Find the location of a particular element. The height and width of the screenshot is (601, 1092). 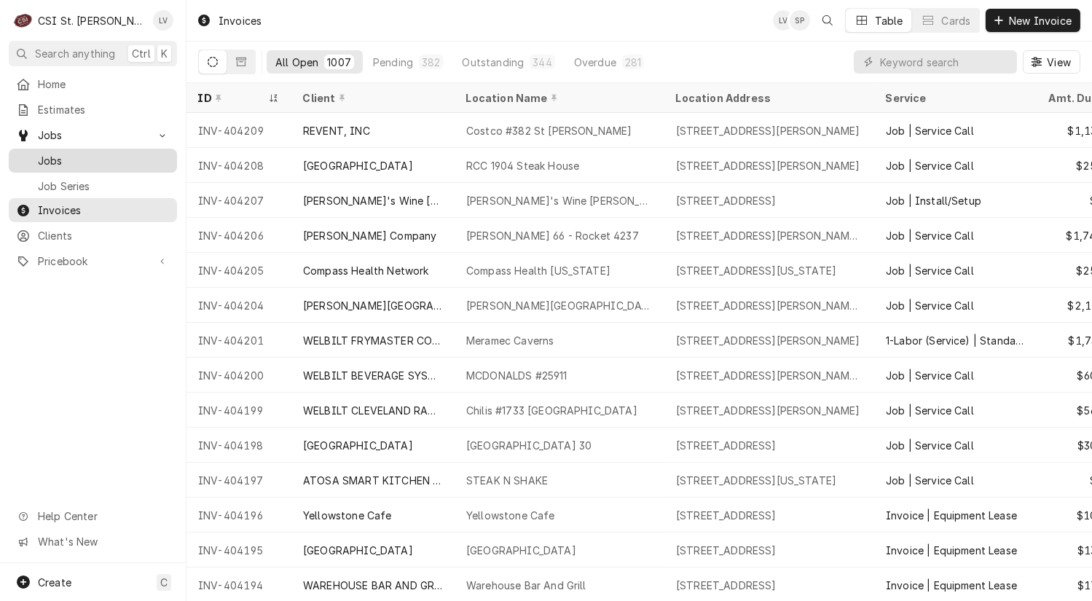

span: K is located at coordinates (164, 53).